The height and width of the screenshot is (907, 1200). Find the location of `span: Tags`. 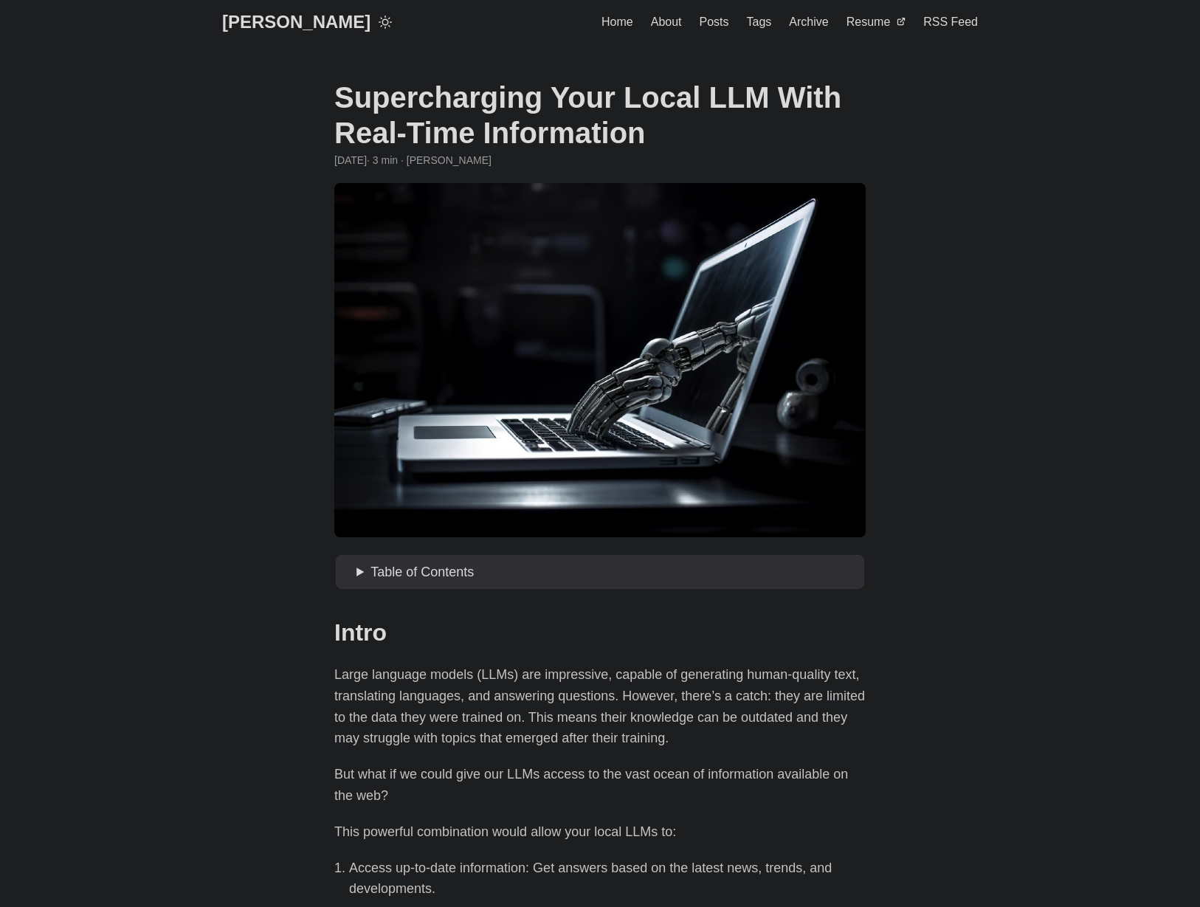

span: Tags is located at coordinates (759, 21).